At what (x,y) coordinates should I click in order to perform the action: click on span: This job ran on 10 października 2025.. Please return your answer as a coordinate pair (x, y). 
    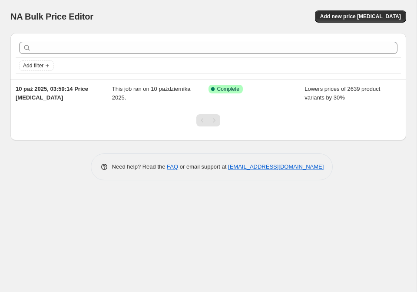
    Looking at the image, I should click on (151, 93).